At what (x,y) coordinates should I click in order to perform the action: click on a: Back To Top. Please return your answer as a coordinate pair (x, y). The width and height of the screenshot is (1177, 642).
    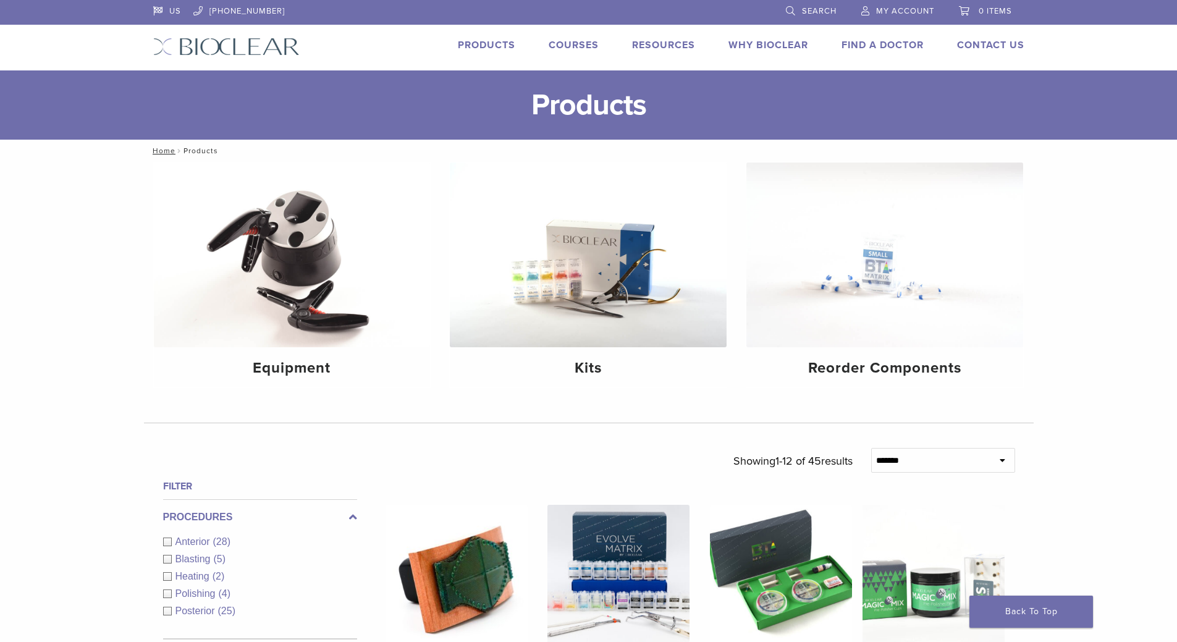
    Looking at the image, I should click on (1031, 612).